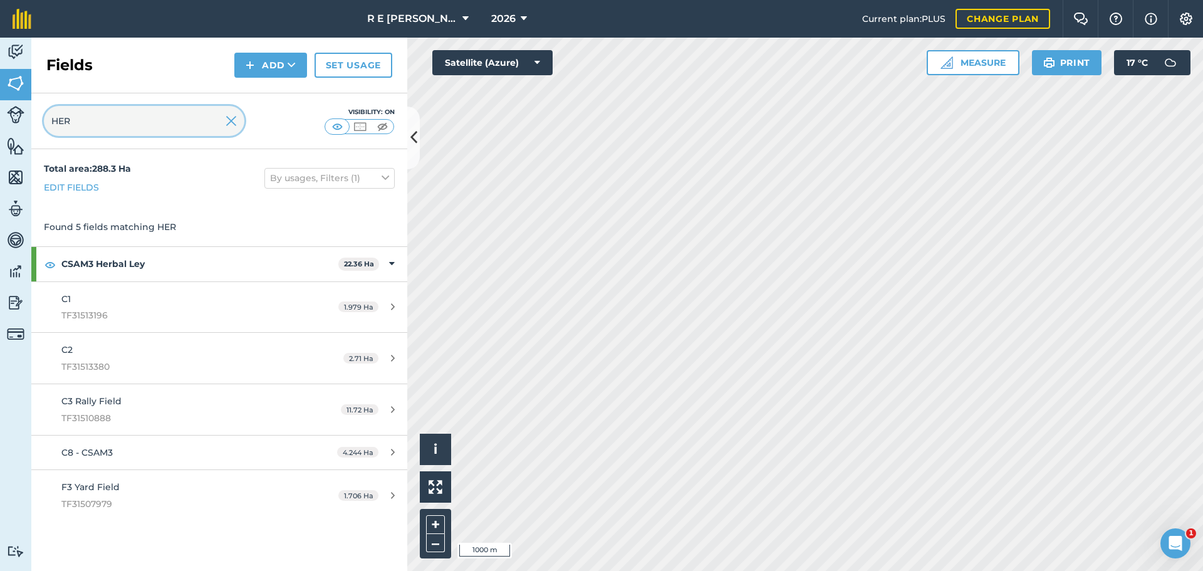 Image resolution: width=1203 pixels, height=571 pixels. What do you see at coordinates (435, 449) in the screenshot?
I see `span: i` at bounding box center [435, 449].